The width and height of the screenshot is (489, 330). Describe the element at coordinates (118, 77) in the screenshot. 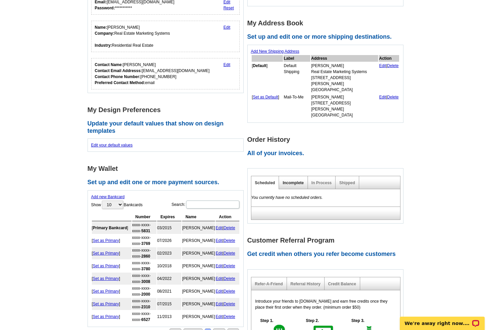

I see `strong: Contact Phone Number:` at that location.